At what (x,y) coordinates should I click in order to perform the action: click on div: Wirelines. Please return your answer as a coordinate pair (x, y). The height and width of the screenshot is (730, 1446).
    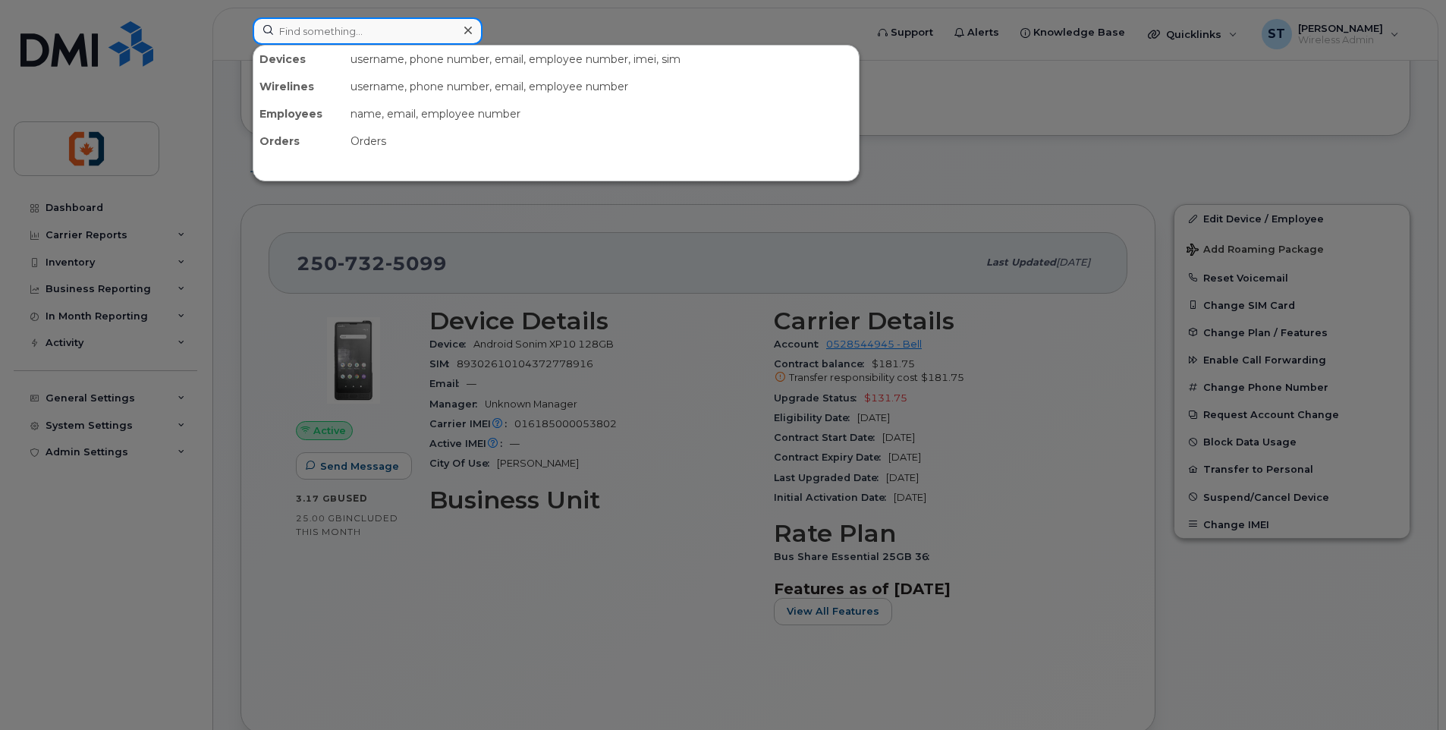
    Looking at the image, I should click on (299, 86).